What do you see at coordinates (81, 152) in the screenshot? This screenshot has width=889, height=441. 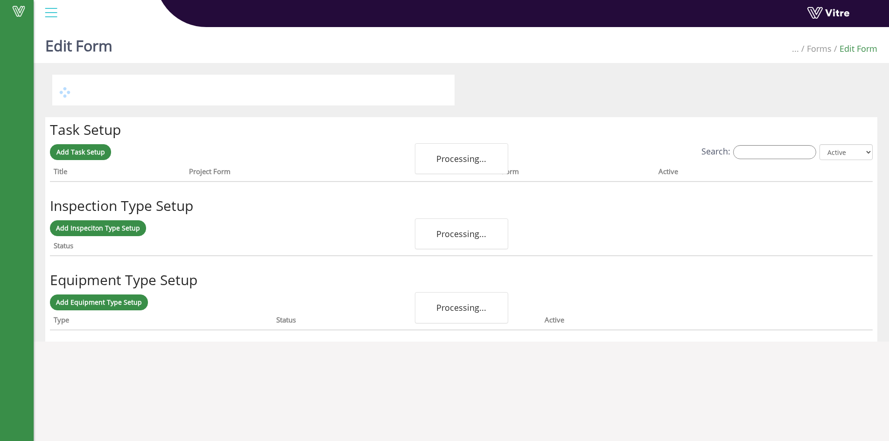 I see `span: Add Task Setup` at bounding box center [81, 152].